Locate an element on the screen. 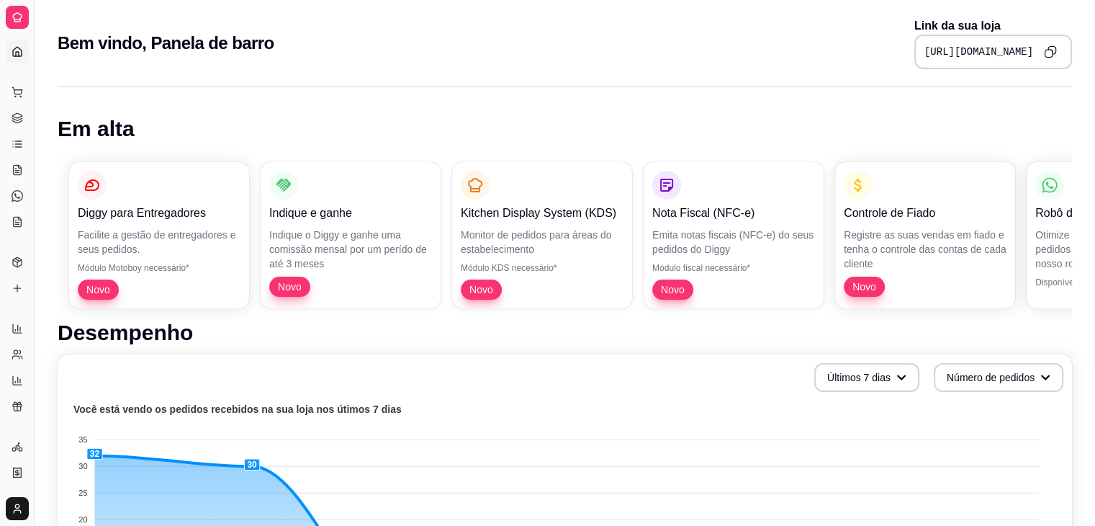 The width and height of the screenshot is (1095, 526). button: Controle de FiadoRegistre as suas vendas em fiado e tenha o controle das contas de cada clienteNovo is located at coordinates (925, 235).